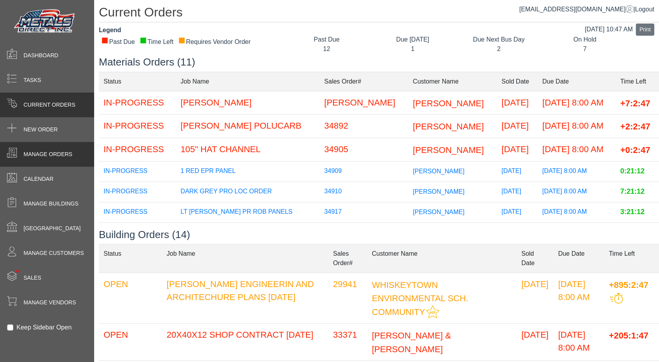 This screenshot has width=659, height=362. What do you see at coordinates (364, 149) in the screenshot?
I see `td: 34905` at bounding box center [364, 149].